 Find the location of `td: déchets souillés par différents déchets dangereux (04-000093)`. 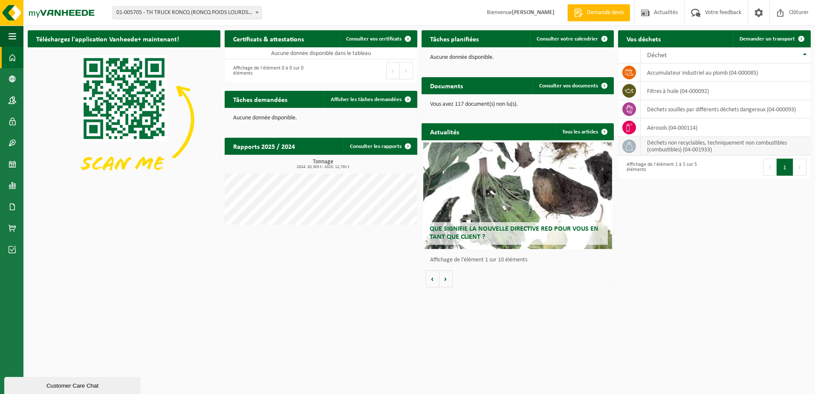

td: déchets souillés par différents déchets dangereux (04-000093) is located at coordinates (725, 109).